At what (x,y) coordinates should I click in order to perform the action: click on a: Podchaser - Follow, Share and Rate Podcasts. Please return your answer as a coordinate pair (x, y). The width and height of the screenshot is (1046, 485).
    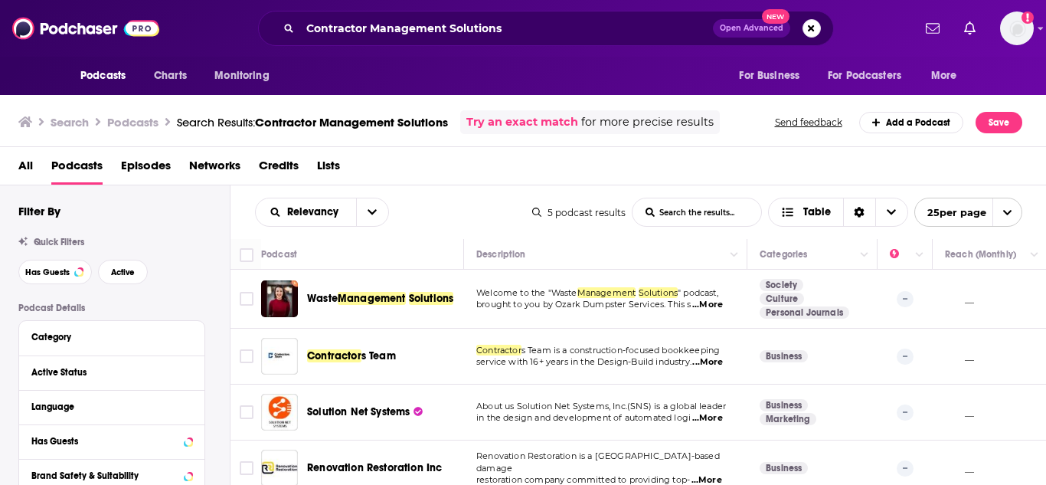
    Looking at the image, I should click on (86, 28).